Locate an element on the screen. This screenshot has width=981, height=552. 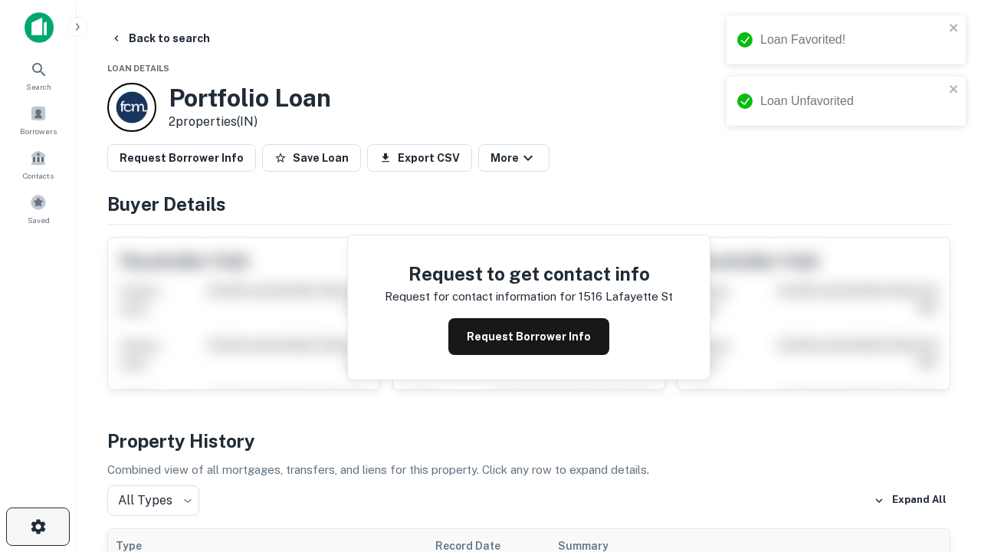
p: 1516 lafayette st is located at coordinates (625, 297).